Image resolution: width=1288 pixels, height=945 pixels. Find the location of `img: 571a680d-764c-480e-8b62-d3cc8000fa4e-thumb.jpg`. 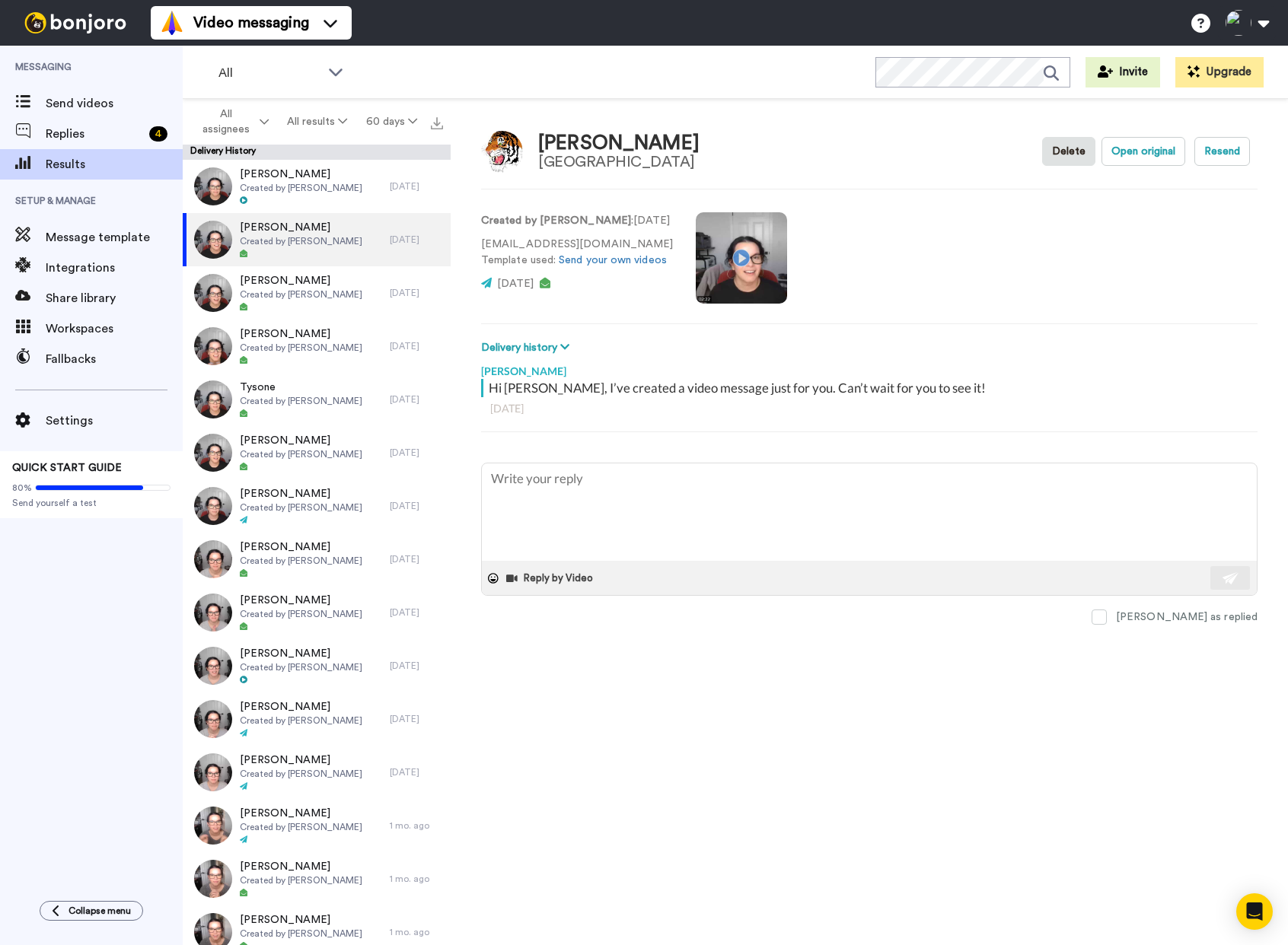

img: 571a680d-764c-480e-8b62-d3cc8000fa4e-thumb.jpg is located at coordinates (213, 347).